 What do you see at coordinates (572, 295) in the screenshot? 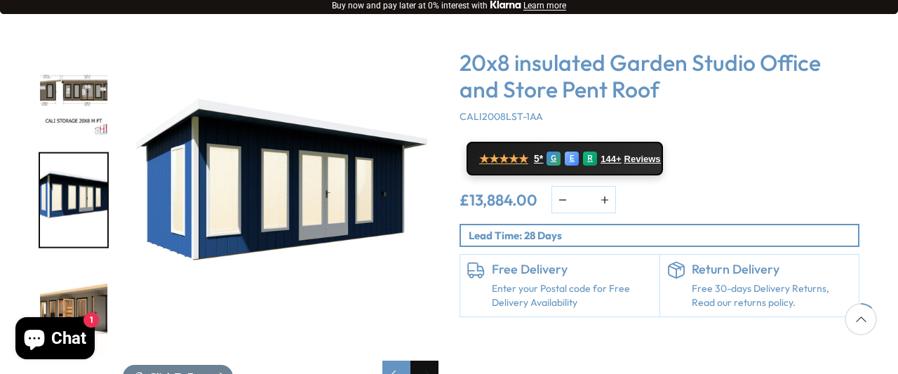
I see `a: Enter your Postal code for Free Delivery Availability` at bounding box center [572, 295].